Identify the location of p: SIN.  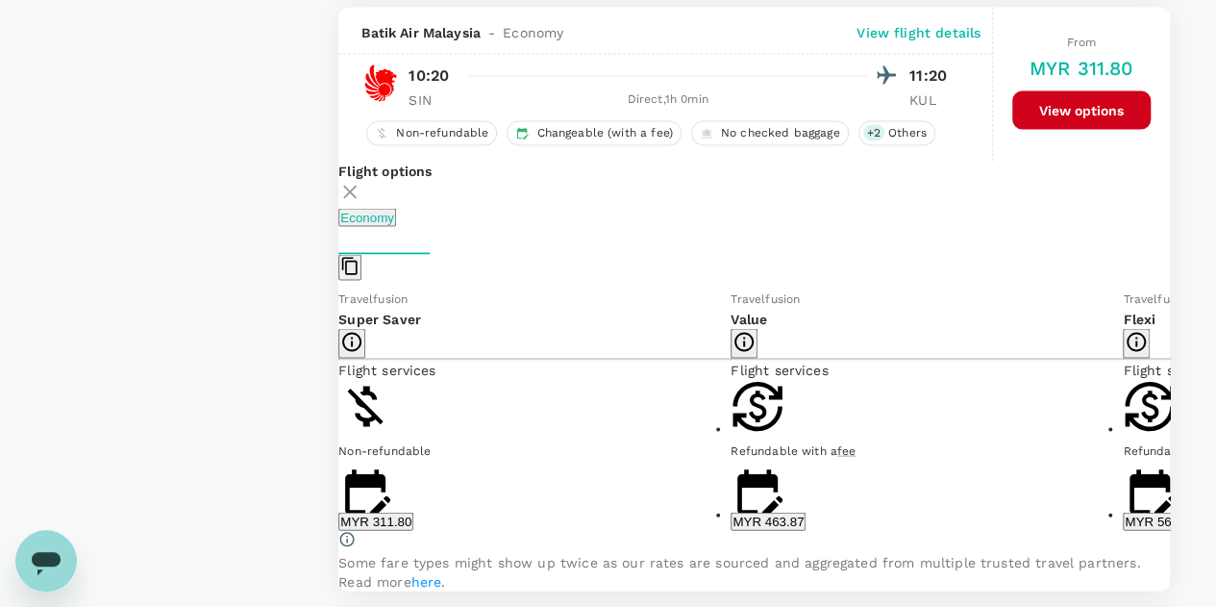
(433, 99).